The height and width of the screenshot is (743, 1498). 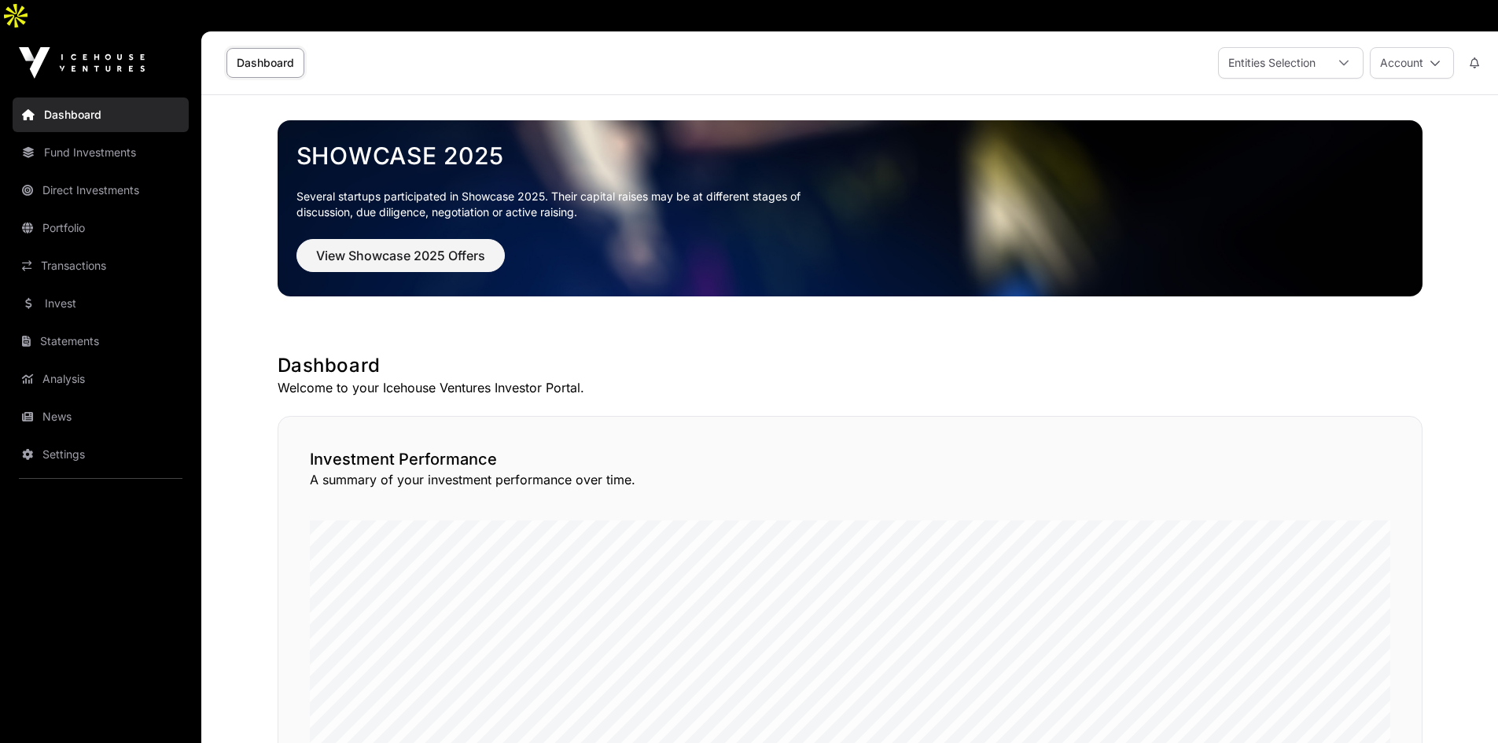 I want to click on a: Analysis, so click(x=101, y=379).